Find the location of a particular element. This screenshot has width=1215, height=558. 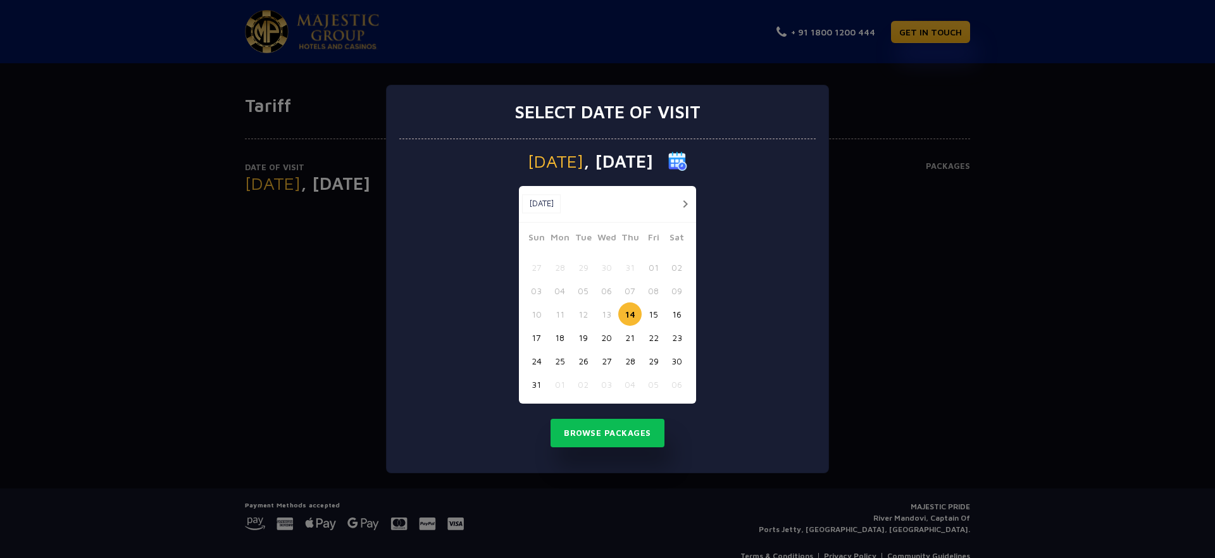

button: 24 is located at coordinates (536, 361).